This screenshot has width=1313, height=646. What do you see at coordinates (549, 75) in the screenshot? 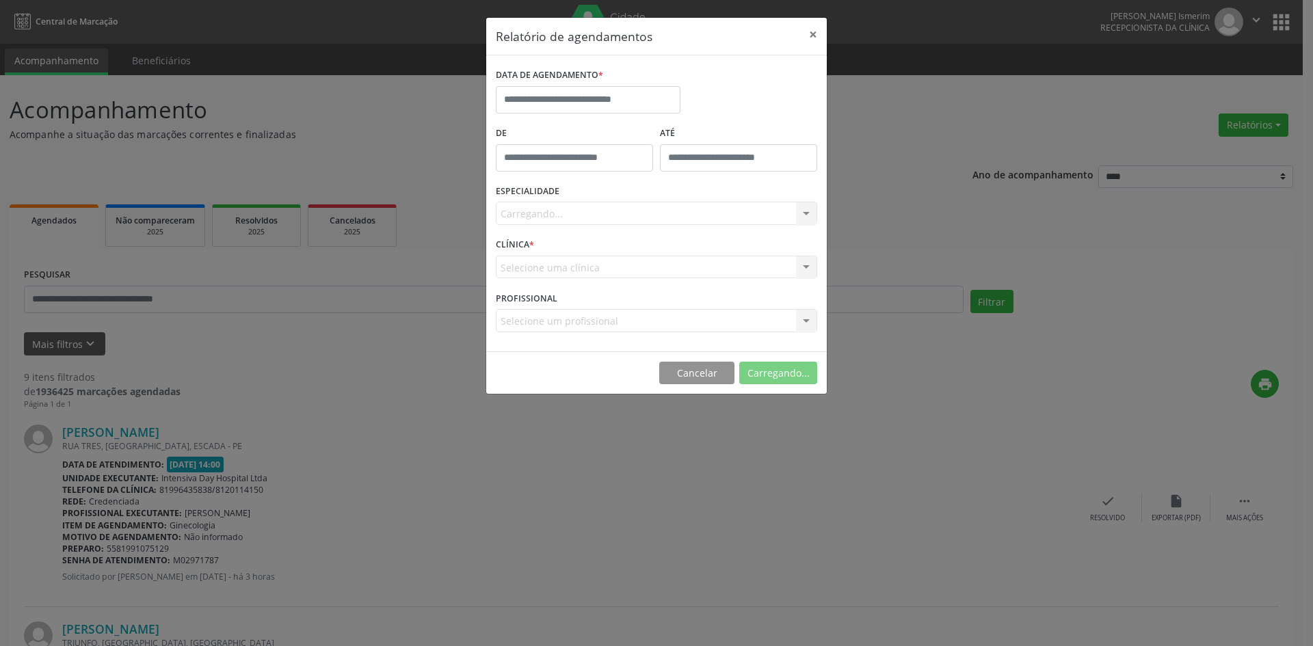
I see `label: DATA DE AGENDAMENTO` at bounding box center [549, 75].